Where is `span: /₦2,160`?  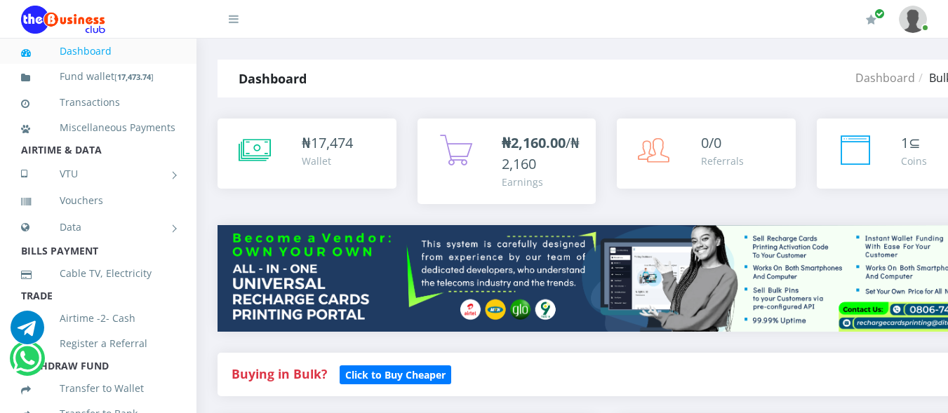
span: /₦2,160 is located at coordinates (541, 153).